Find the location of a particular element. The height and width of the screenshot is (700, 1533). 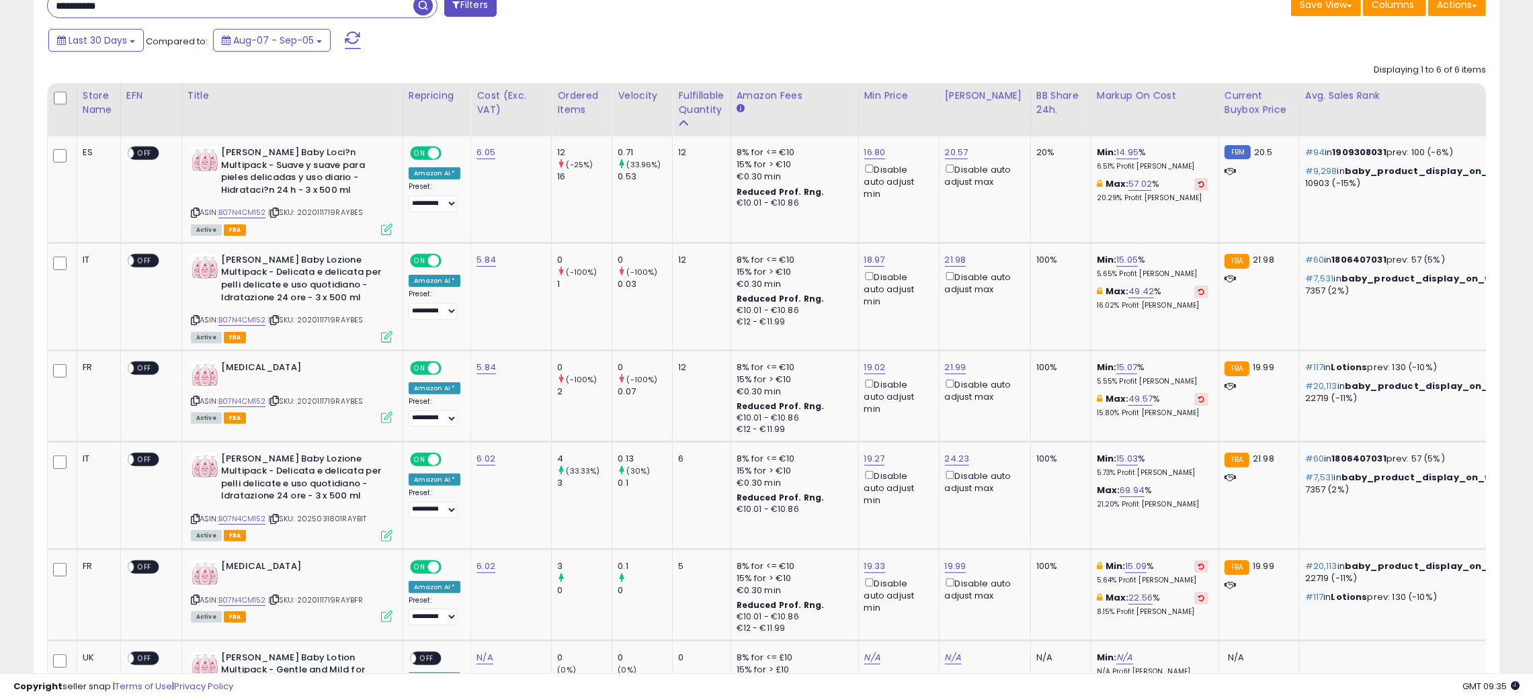

span: | SKU: 2020111719RAYBES is located at coordinates (316, 401).